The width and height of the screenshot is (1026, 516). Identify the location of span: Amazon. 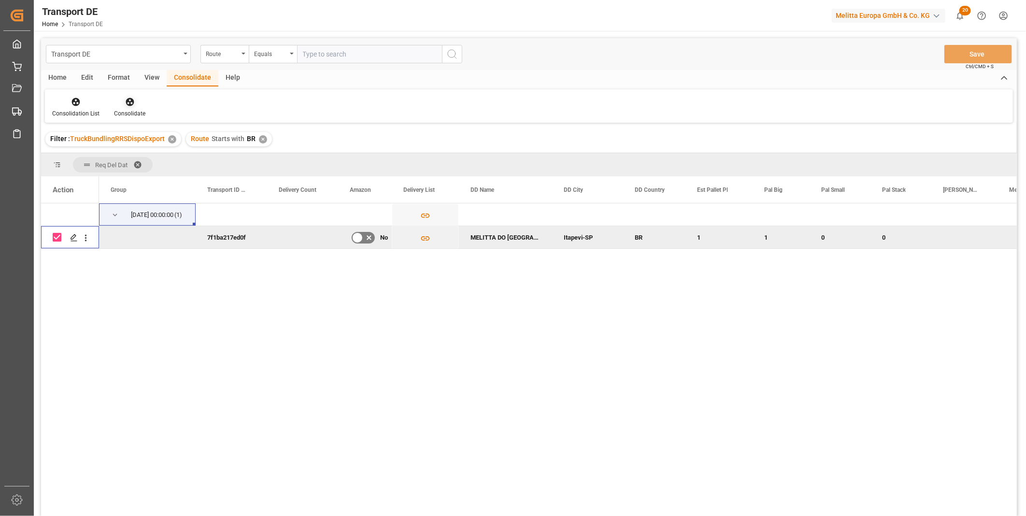
(360, 190).